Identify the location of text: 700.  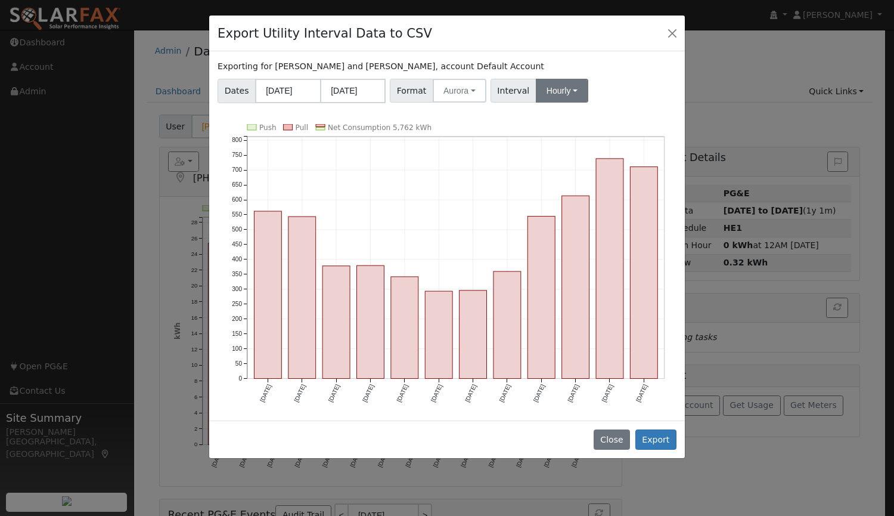
(237, 169).